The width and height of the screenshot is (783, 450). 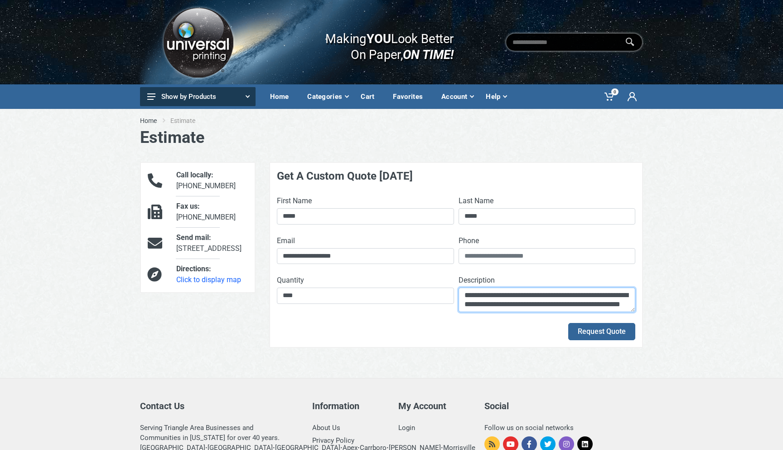 I want to click on a: Login, so click(x=406, y=427).